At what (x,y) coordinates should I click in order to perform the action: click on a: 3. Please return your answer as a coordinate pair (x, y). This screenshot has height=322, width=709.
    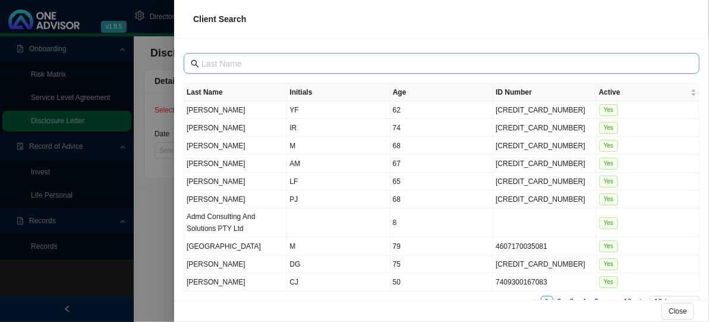
    Looking at the image, I should click on (572, 301).